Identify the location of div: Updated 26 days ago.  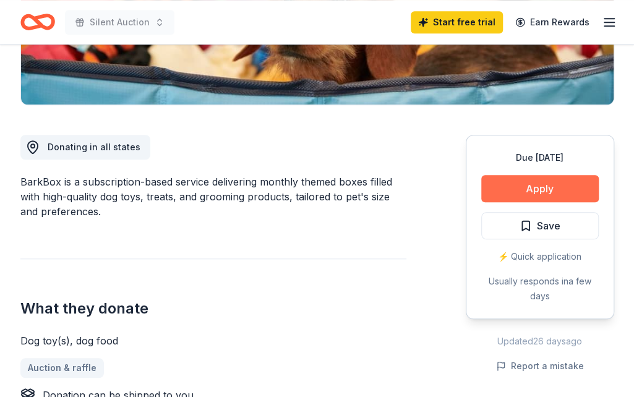
(540, 341).